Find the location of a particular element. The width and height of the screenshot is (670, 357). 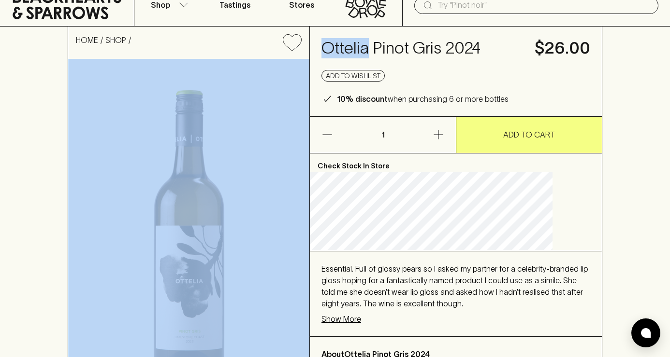

b: 10% discount is located at coordinates (362, 99).